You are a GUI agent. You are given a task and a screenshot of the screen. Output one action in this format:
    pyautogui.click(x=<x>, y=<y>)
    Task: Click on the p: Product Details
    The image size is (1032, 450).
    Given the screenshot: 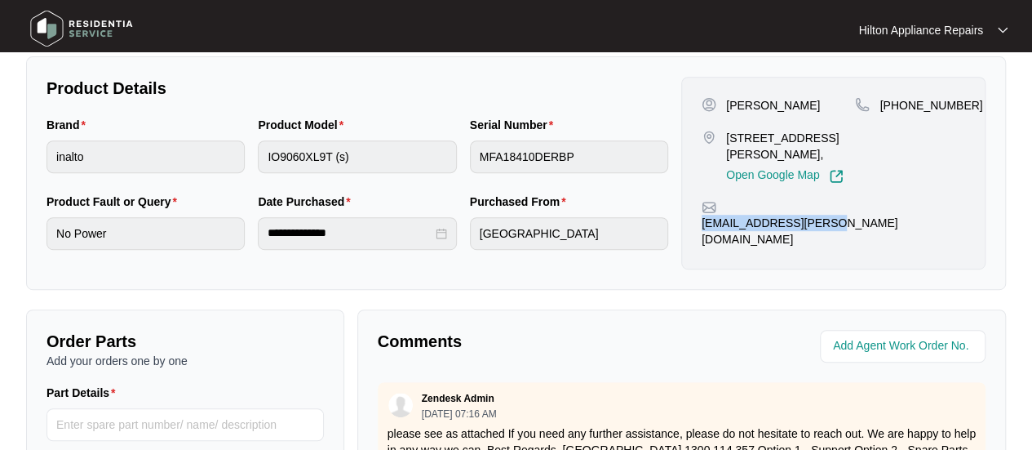 What is the action you would take?
    pyautogui.click(x=357, y=88)
    